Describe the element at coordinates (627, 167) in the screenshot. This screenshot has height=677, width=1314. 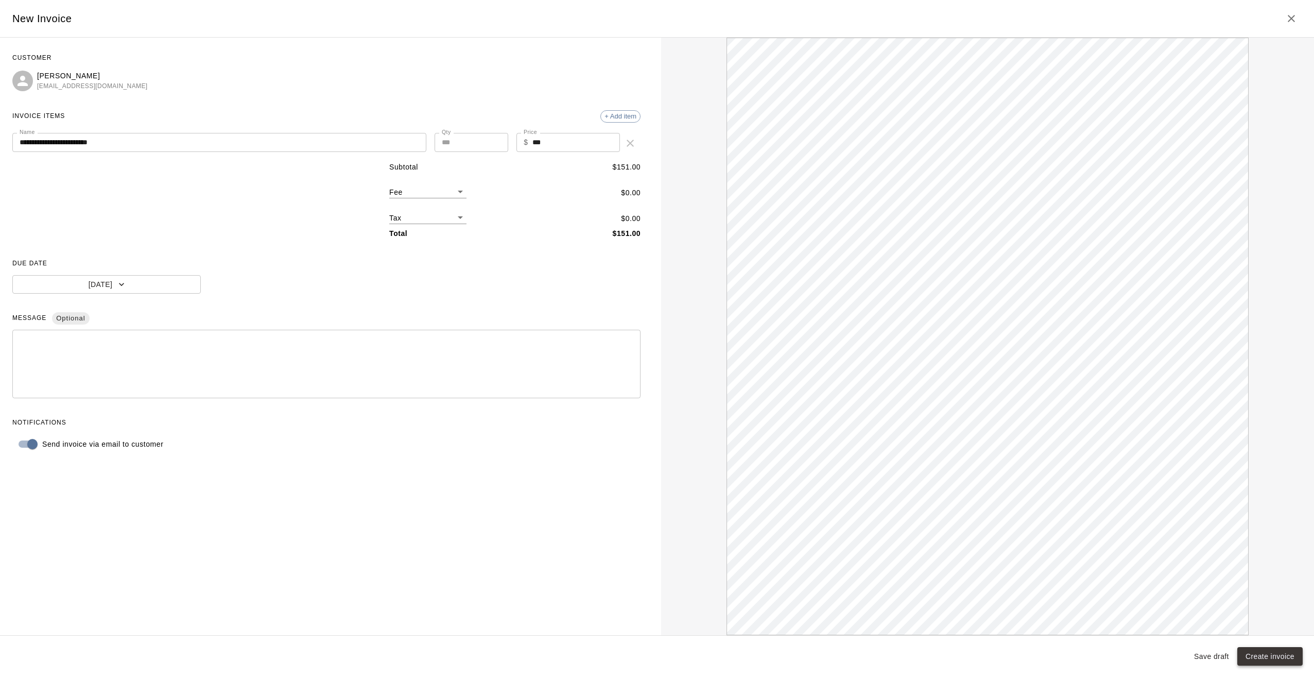
I see `p: $ 151.00` at that location.